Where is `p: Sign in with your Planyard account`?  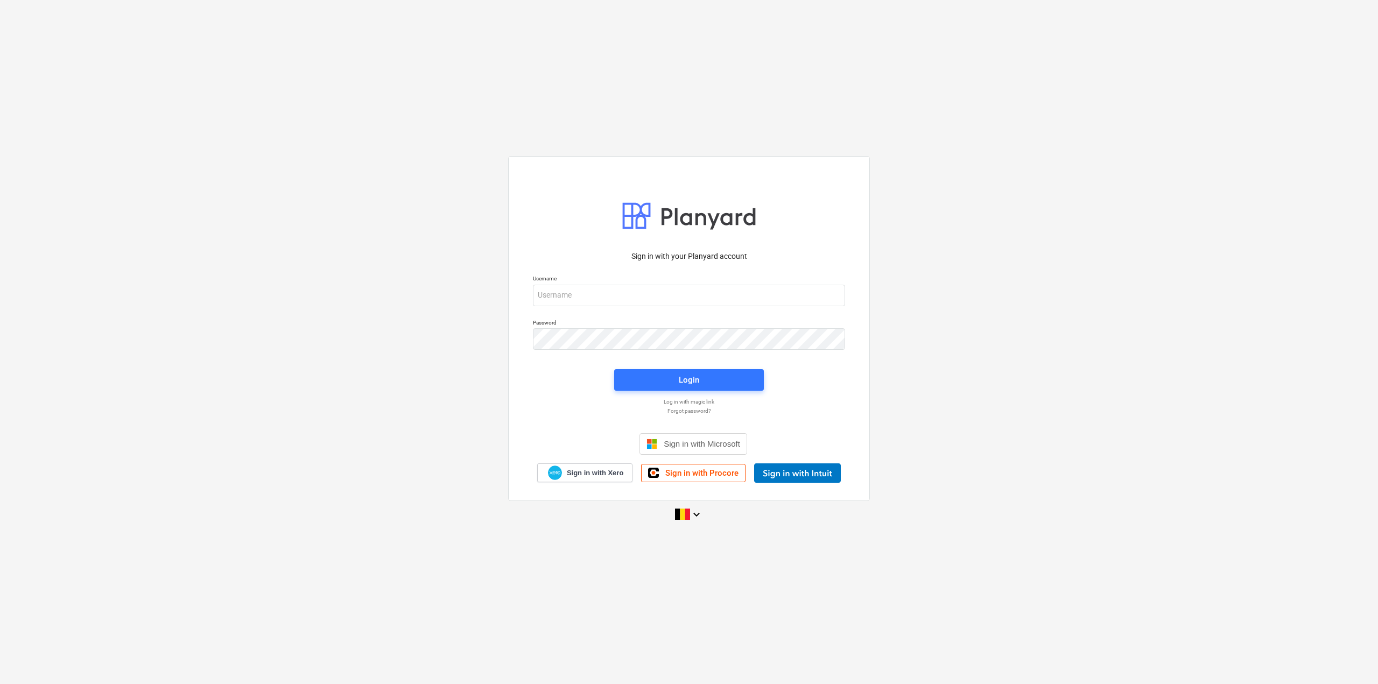 p: Sign in with your Planyard account is located at coordinates (689, 256).